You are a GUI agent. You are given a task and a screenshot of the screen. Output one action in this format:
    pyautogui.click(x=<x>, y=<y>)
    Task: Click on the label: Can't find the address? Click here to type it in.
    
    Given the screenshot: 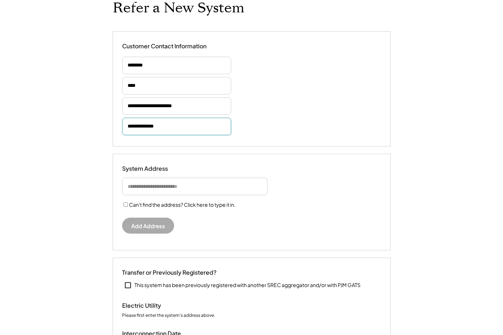 What is the action you would take?
    pyautogui.click(x=182, y=204)
    